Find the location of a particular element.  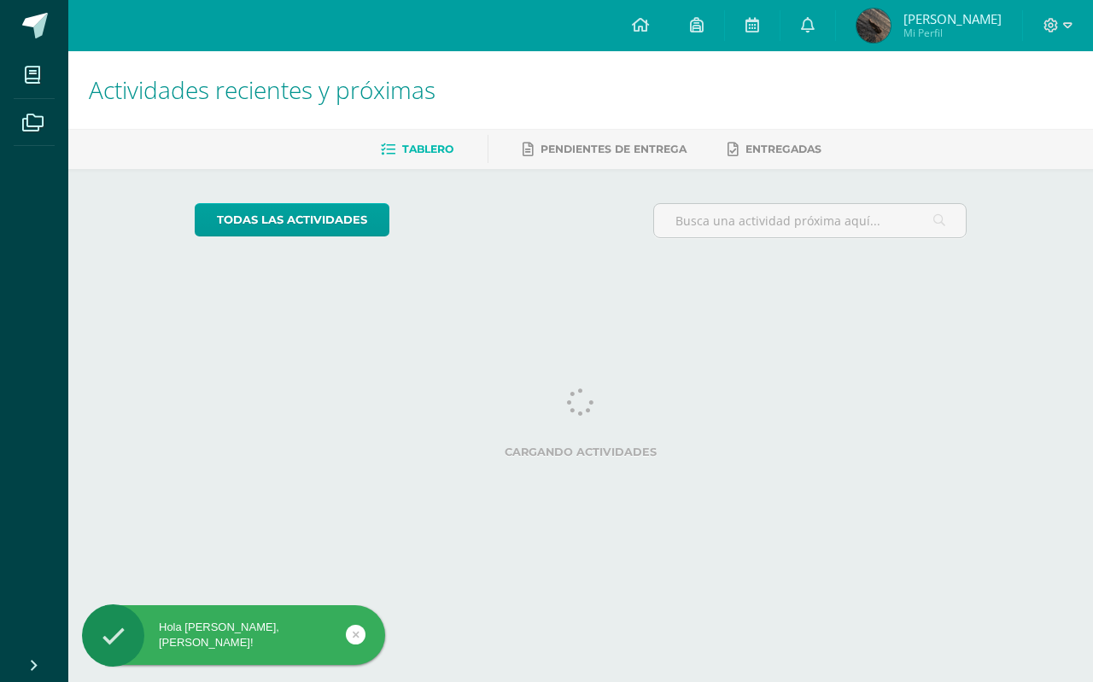

a: todas las Actividades is located at coordinates (292, 219).